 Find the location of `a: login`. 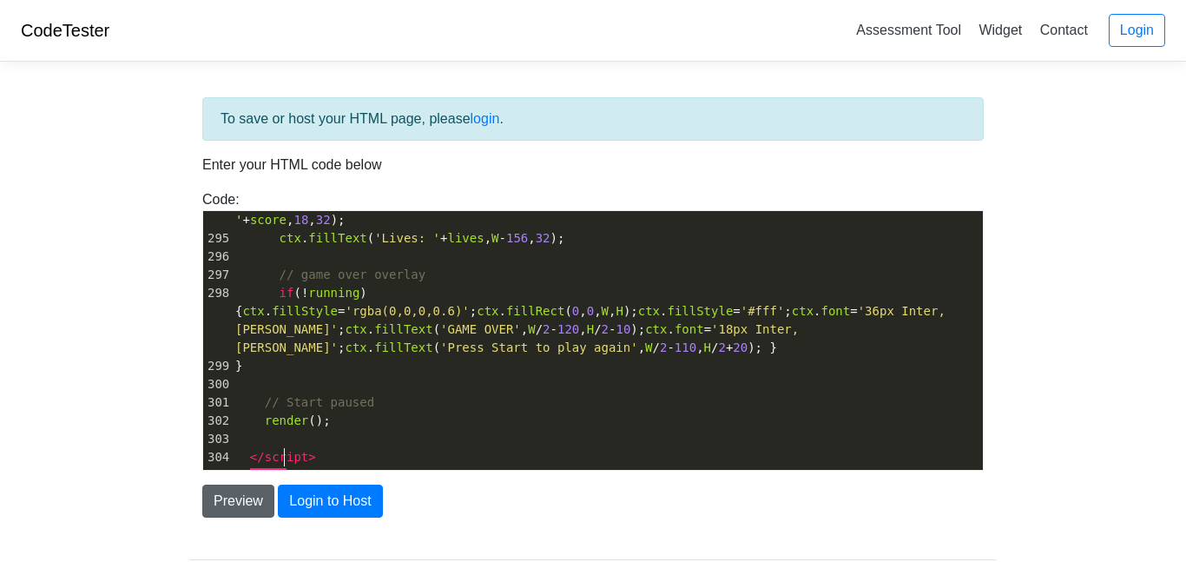

a: login is located at coordinates (485, 118).